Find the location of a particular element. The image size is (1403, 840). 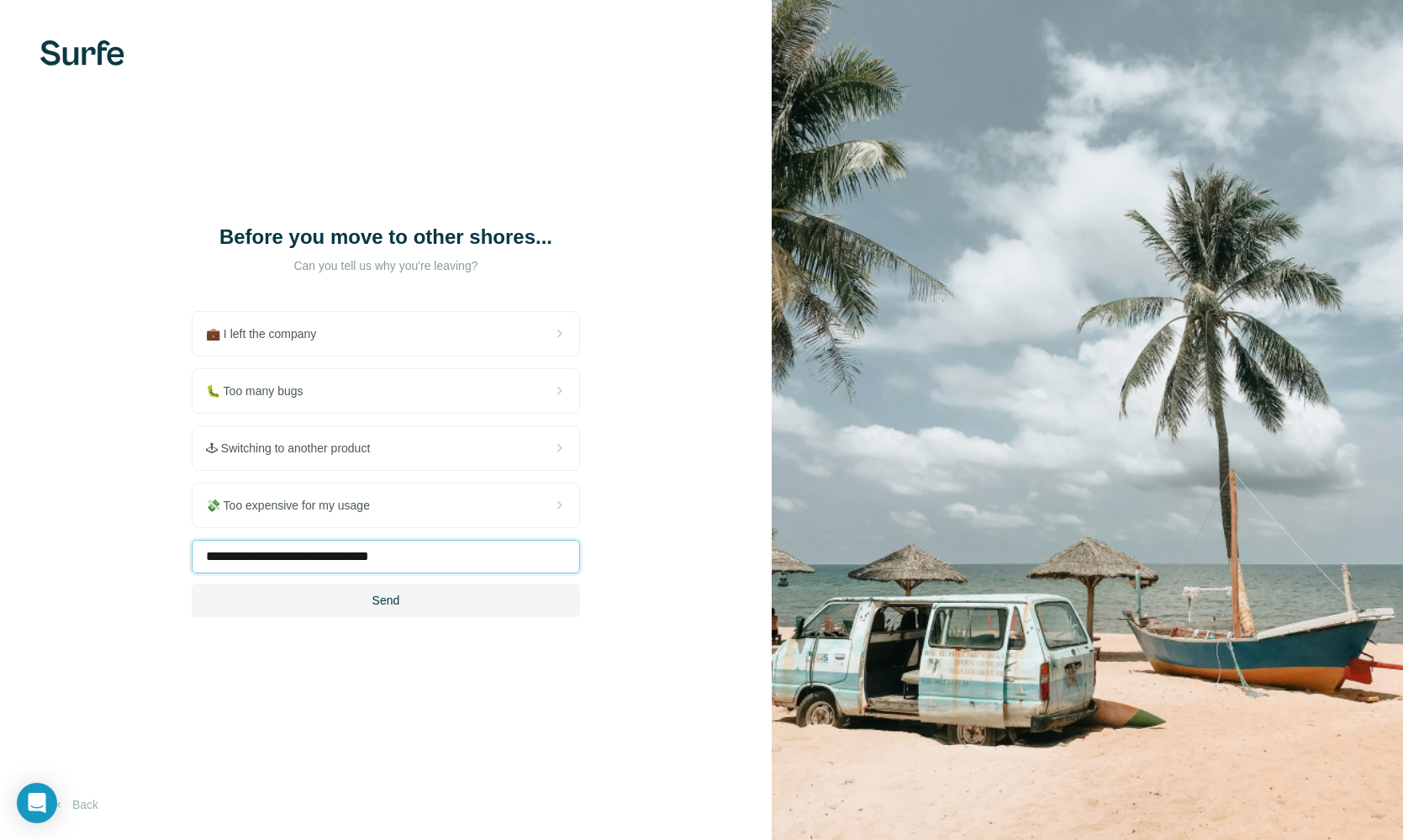

span: 🕹 Switching to another product is located at coordinates (294, 448).